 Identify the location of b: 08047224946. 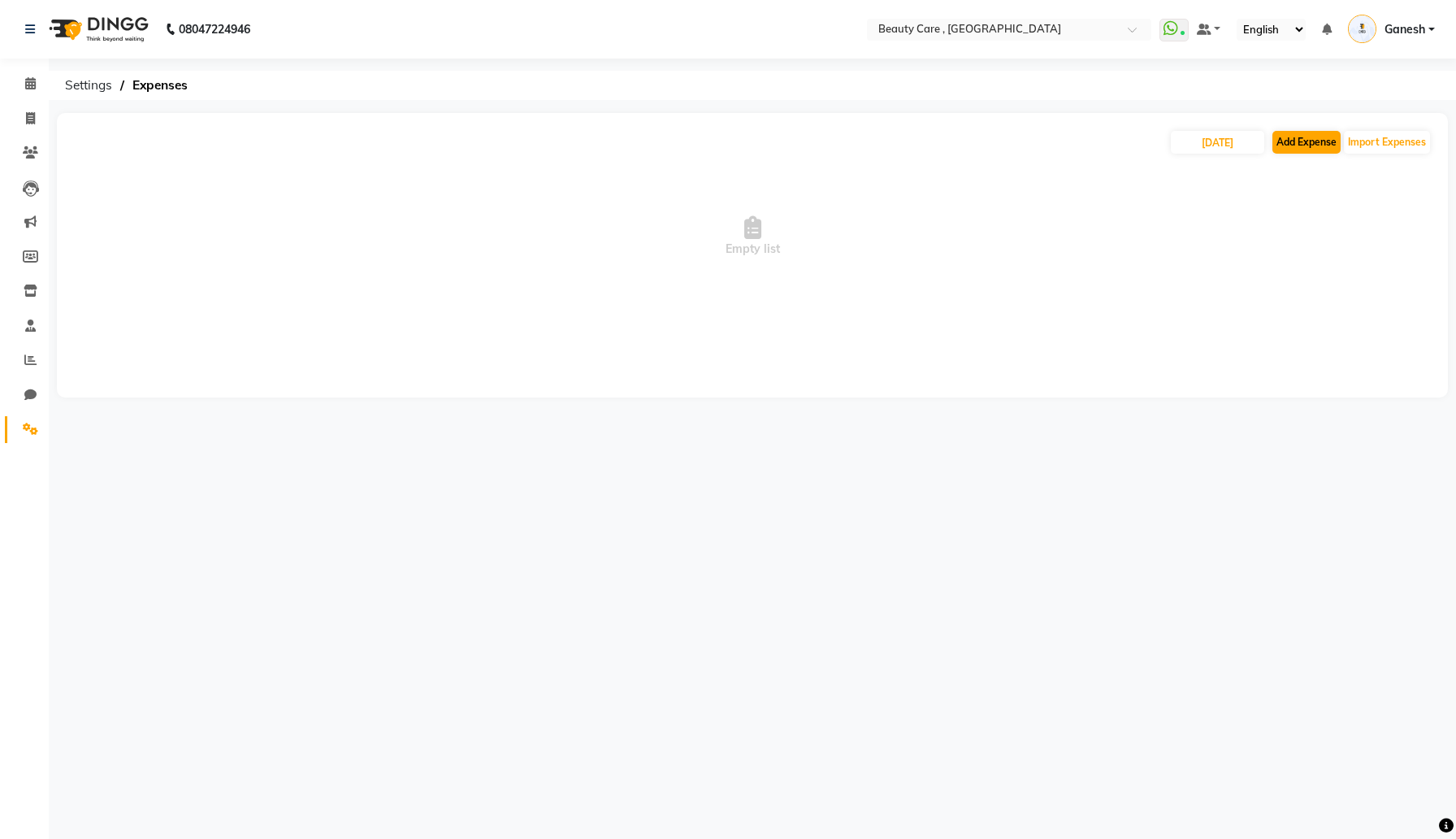
(214, 29).